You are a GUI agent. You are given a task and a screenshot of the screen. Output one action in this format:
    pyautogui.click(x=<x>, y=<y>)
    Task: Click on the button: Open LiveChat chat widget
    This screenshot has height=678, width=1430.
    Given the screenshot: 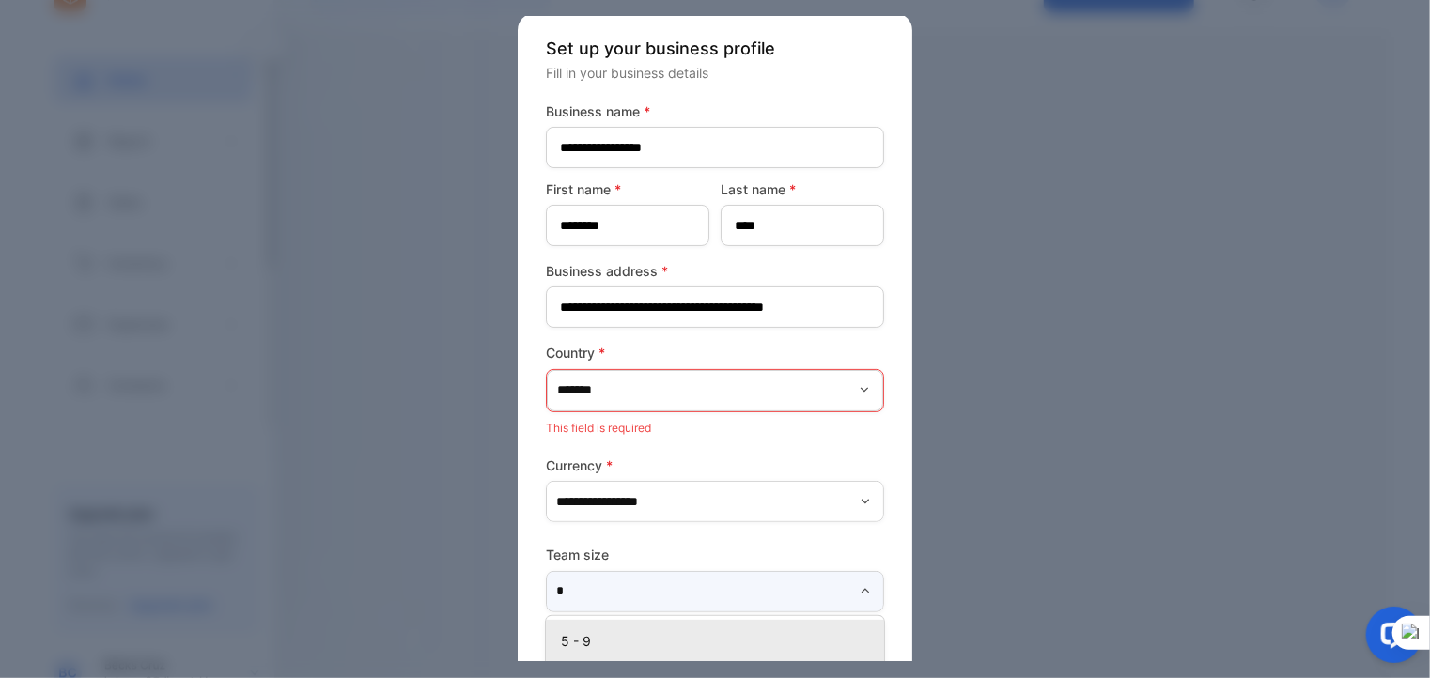 What is the action you would take?
    pyautogui.click(x=43, y=36)
    